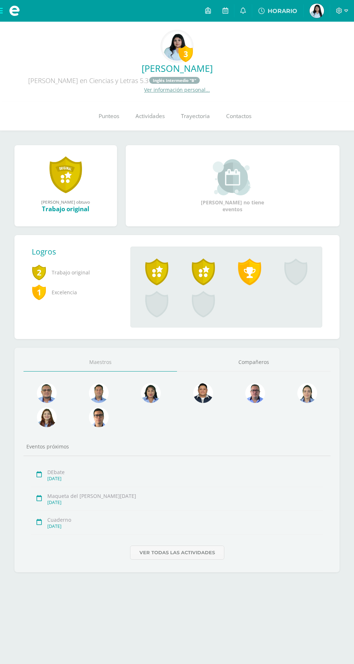 This screenshot has width=354, height=664. What do you see at coordinates (317, 11) in the screenshot?
I see `img: ca3781a370d70c45eccb6d617ee6de09.png` at bounding box center [317, 11].